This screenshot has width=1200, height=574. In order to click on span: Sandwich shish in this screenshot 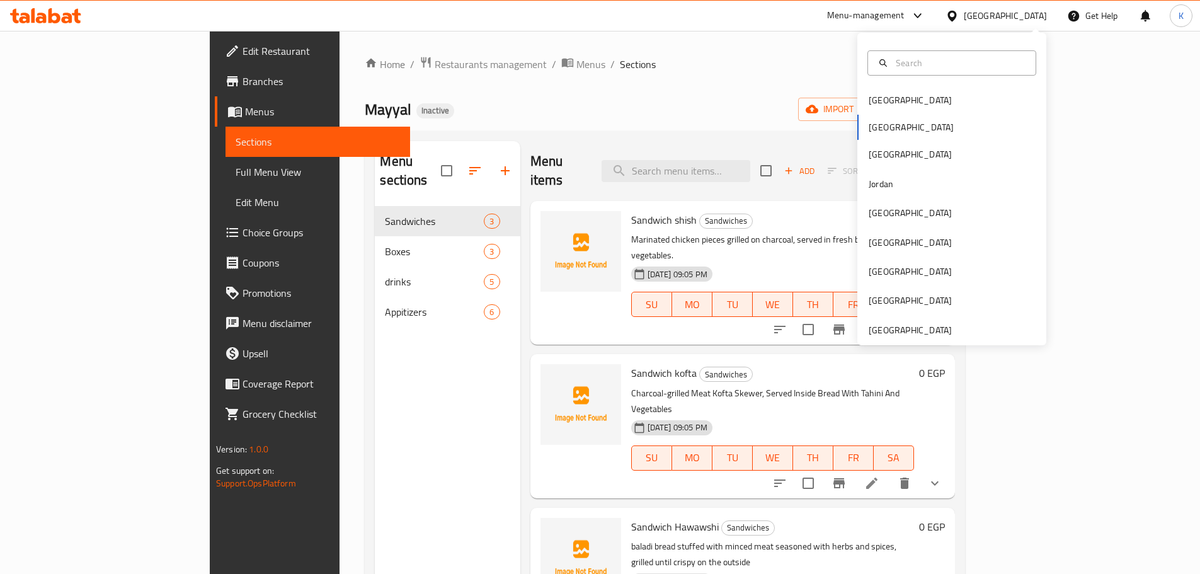, I will do `click(664, 220)`.